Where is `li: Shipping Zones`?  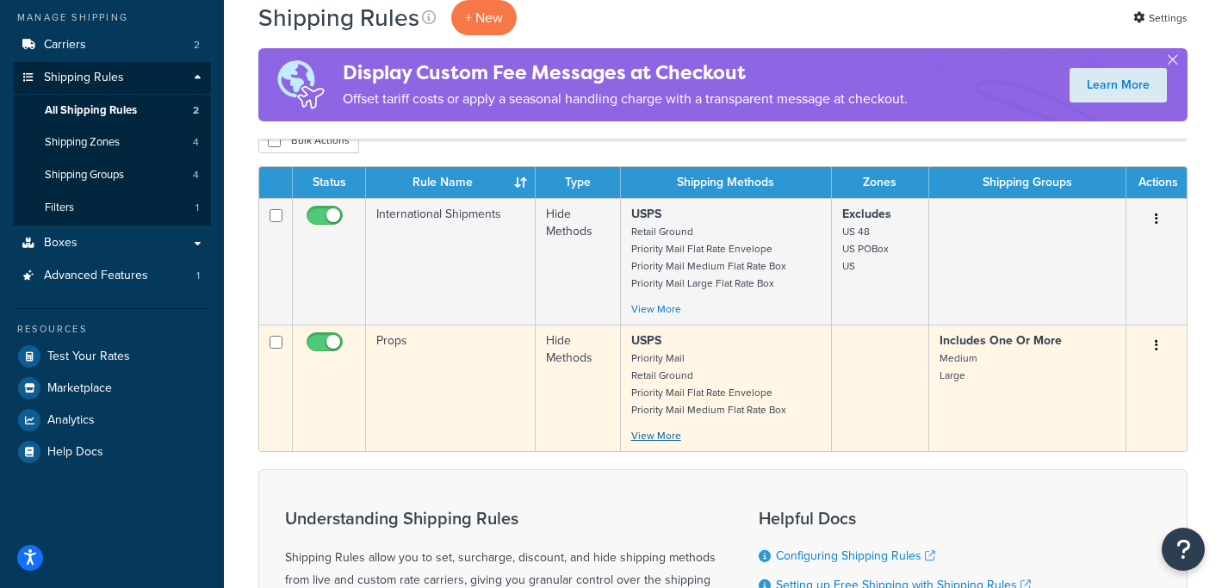
li: Shipping Zones is located at coordinates (112, 142).